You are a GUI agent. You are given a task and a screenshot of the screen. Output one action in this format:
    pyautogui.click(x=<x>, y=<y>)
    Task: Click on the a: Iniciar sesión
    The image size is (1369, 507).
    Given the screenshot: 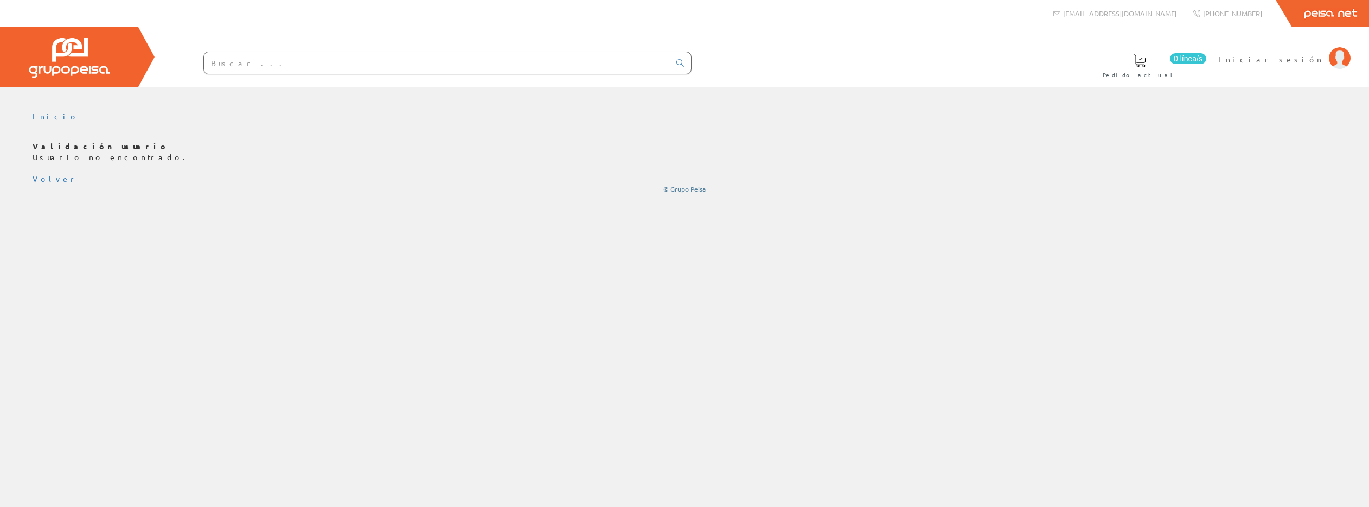 What is the action you would take?
    pyautogui.click(x=1284, y=50)
    